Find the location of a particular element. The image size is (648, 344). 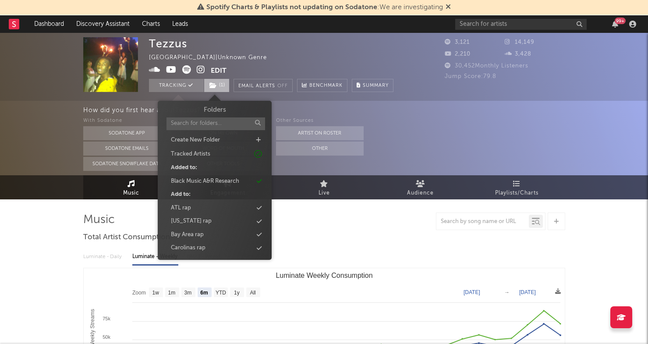

button: Email AlertsOff is located at coordinates (263, 85).